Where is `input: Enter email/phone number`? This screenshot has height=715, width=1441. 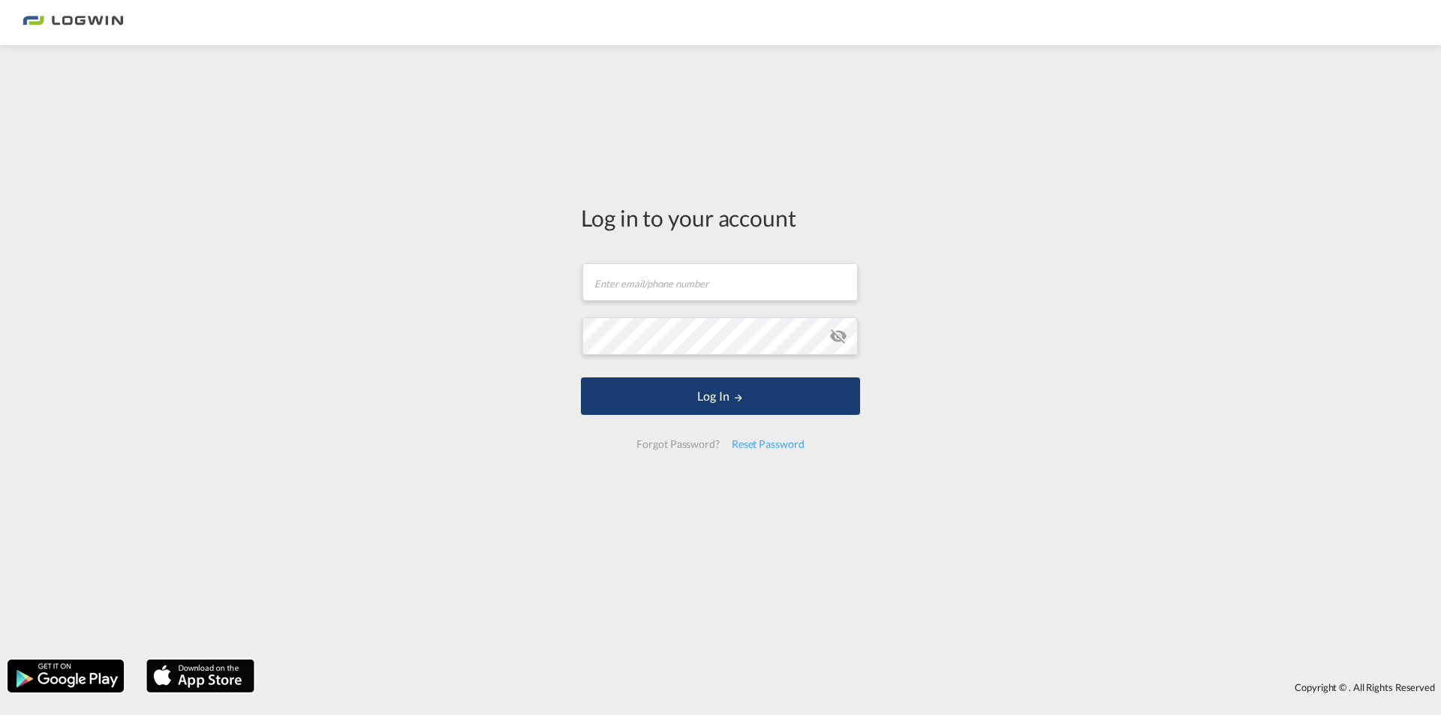 input: Enter email/phone number is located at coordinates (720, 282).